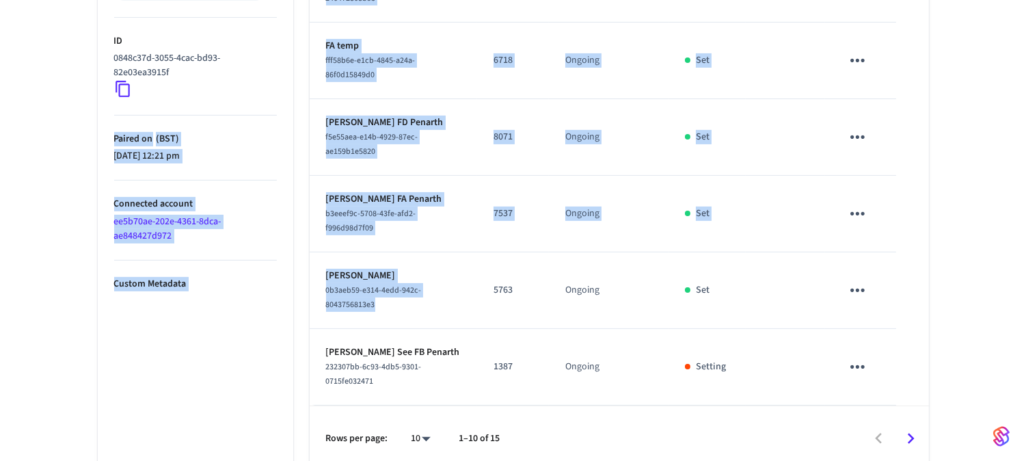  Describe the element at coordinates (513, 366) in the screenshot. I see `p: 1387` at that location.